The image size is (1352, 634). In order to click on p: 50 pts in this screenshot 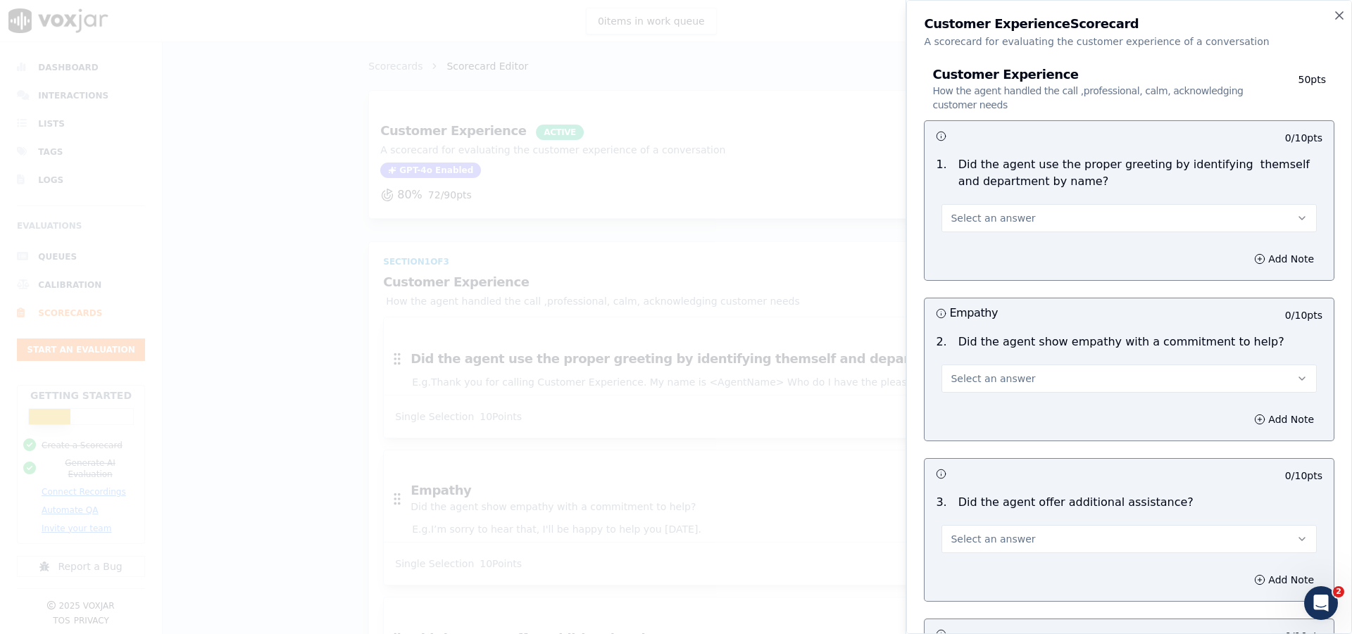, I will do `click(1293, 92)`.